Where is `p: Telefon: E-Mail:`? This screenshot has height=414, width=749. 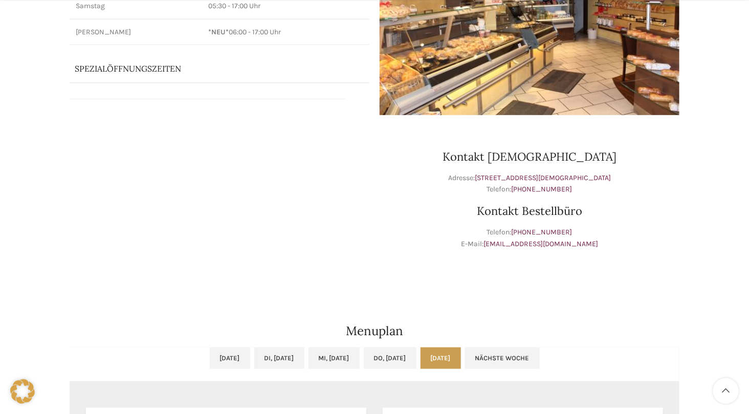
p: Telefon: E-Mail: is located at coordinates (529, 238).